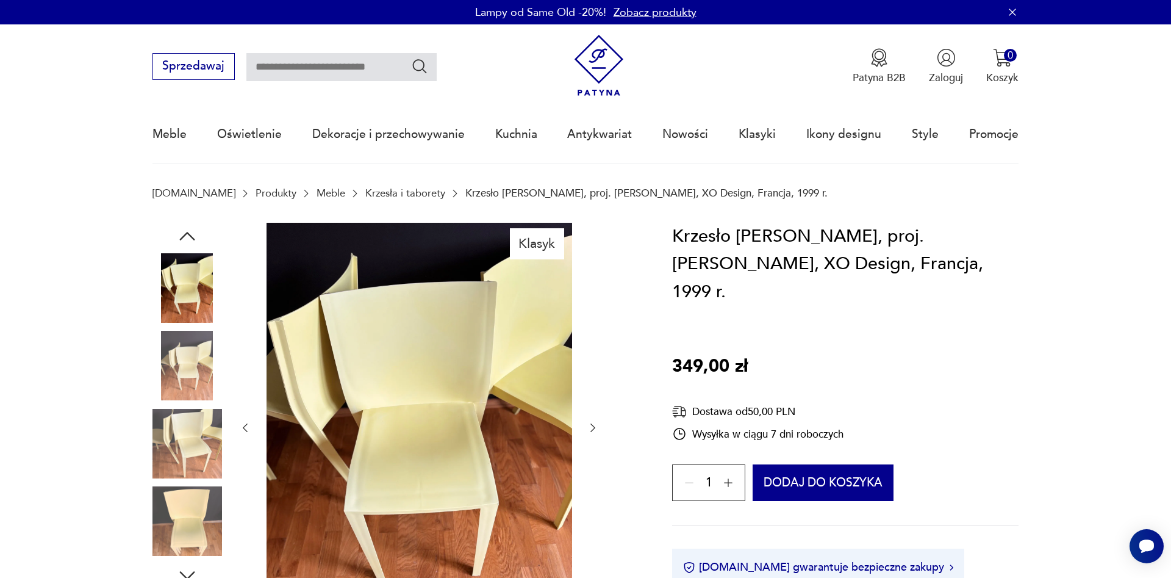 The width and height of the screenshot is (1171, 578). Describe the element at coordinates (689, 567) in the screenshot. I see `img: Ikona certyfikatu` at that location.